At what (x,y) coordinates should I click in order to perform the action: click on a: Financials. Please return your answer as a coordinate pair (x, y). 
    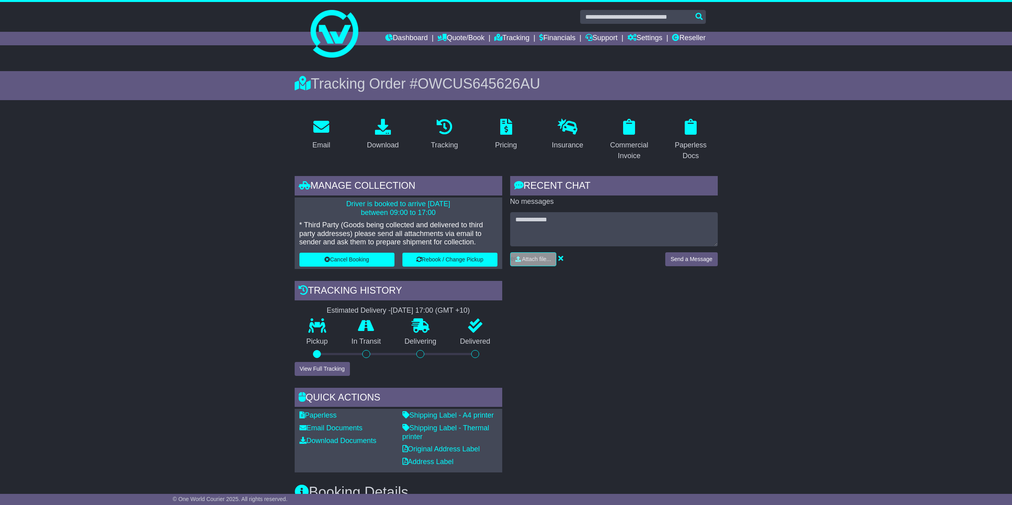
    Looking at the image, I should click on (557, 39).